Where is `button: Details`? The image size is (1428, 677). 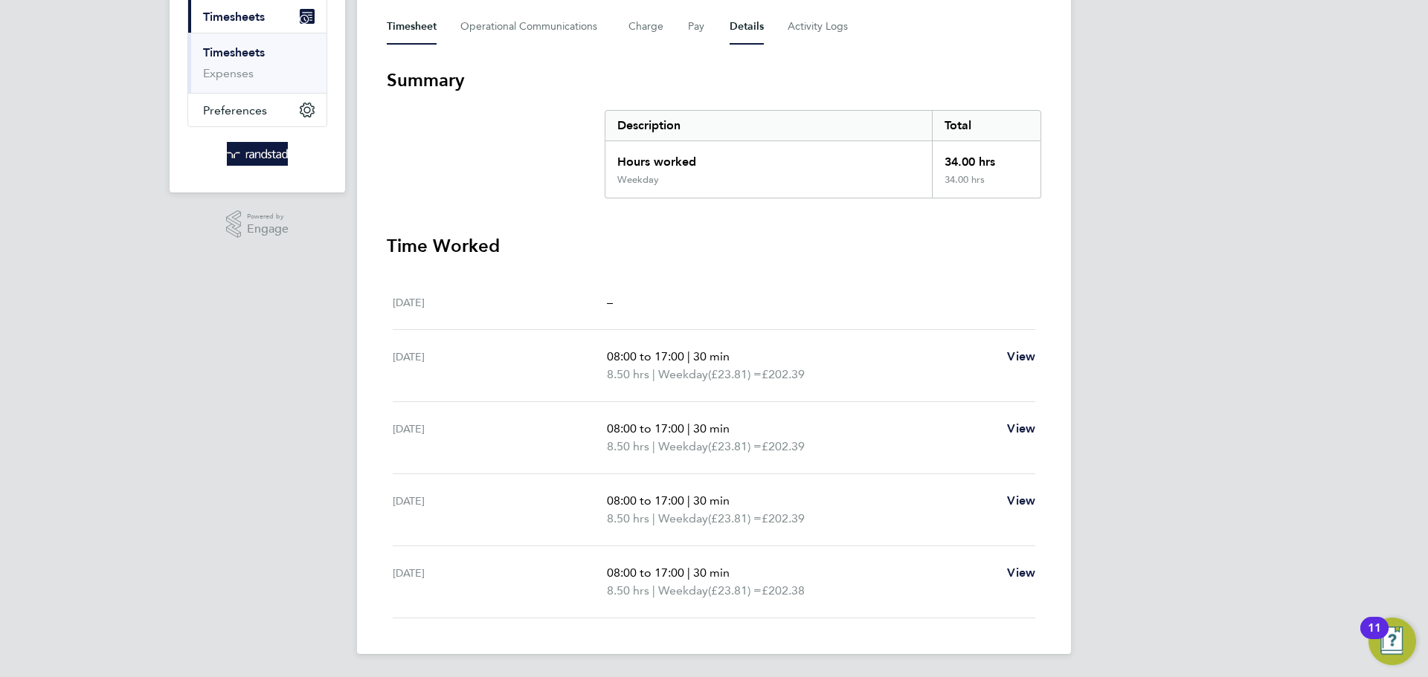
button: Details is located at coordinates (747, 27).